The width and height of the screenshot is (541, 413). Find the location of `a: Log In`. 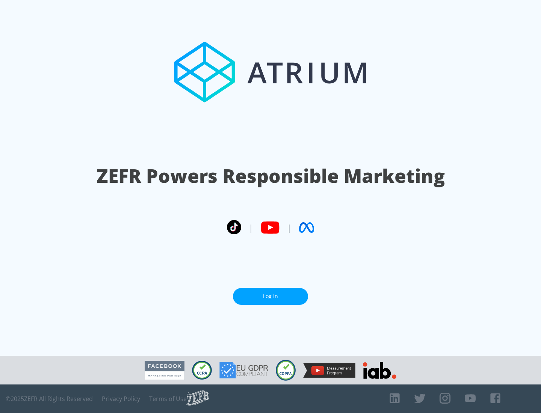

a: Log In is located at coordinates (270, 296).